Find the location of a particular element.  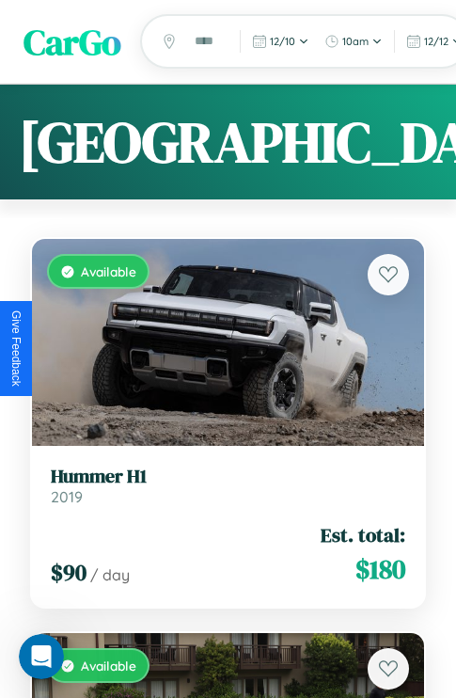

span: / day is located at coordinates (110, 575).